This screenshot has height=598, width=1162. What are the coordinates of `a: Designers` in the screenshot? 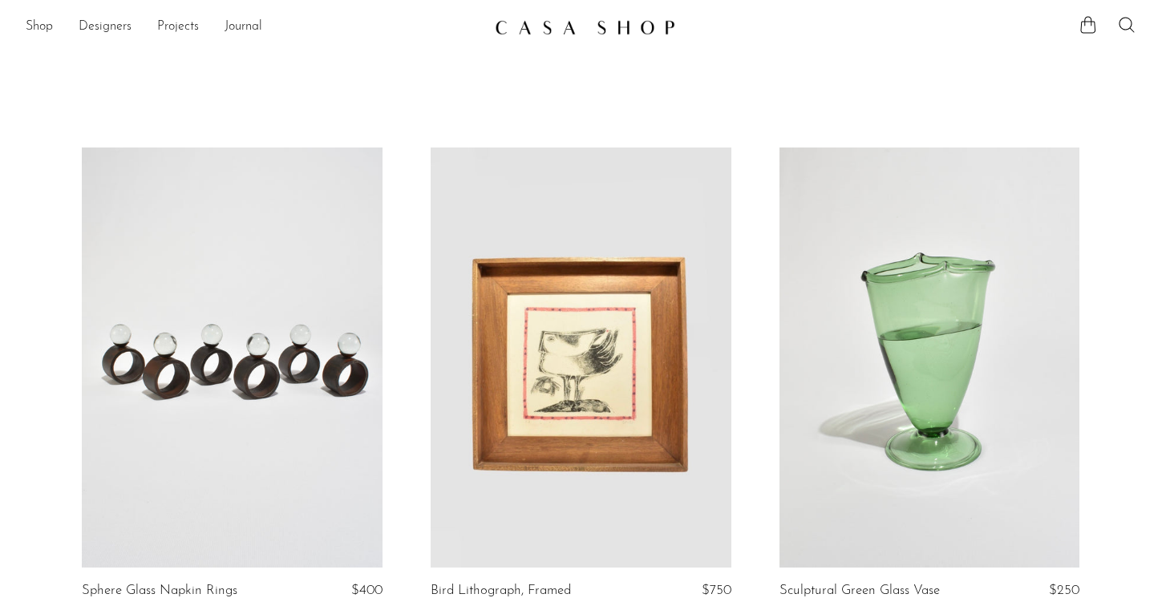 It's located at (105, 27).